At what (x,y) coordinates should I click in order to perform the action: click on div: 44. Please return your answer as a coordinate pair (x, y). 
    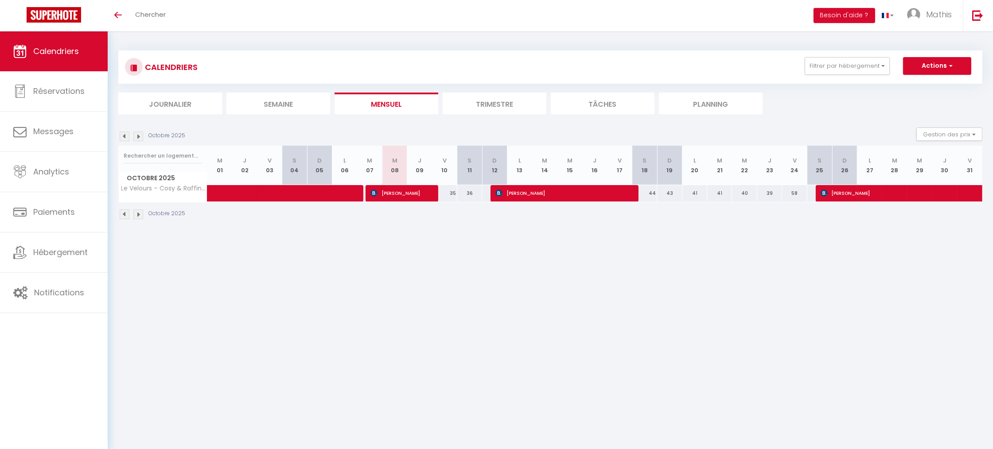
    Looking at the image, I should click on (644, 193).